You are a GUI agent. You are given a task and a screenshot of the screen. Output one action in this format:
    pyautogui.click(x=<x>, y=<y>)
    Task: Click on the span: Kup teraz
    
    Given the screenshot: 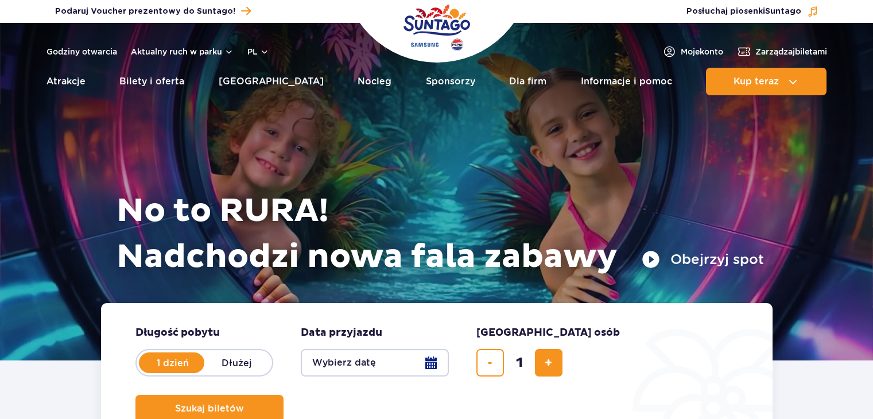 What is the action you would take?
    pyautogui.click(x=756, y=82)
    